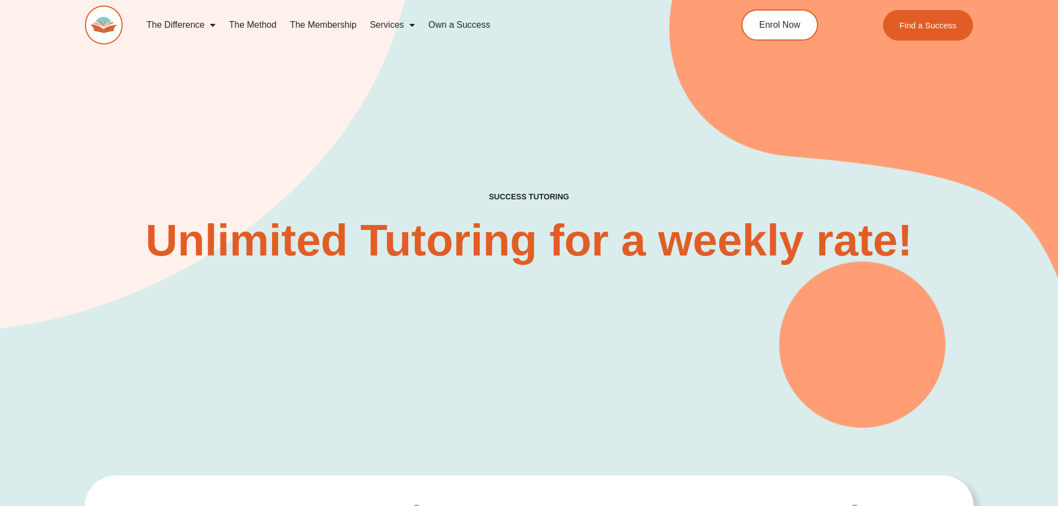  What do you see at coordinates (415, 25) in the screenshot?
I see `nav: Menu` at bounding box center [415, 25].